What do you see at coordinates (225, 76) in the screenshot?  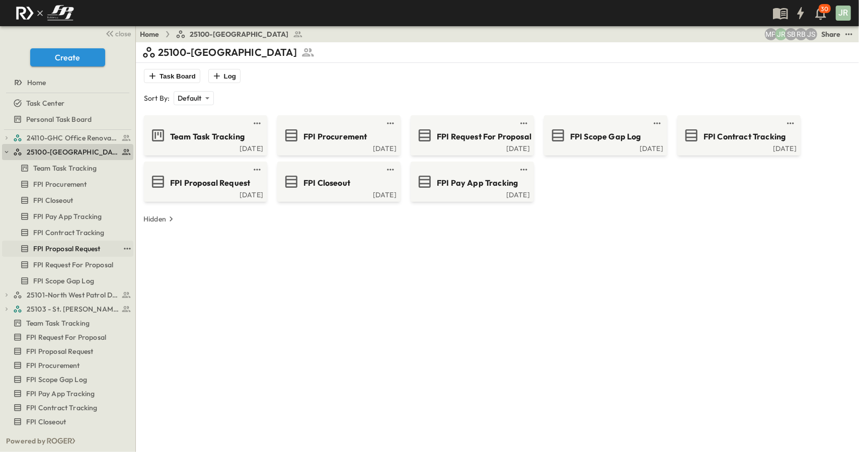 I see `button: Log` at bounding box center [225, 76].